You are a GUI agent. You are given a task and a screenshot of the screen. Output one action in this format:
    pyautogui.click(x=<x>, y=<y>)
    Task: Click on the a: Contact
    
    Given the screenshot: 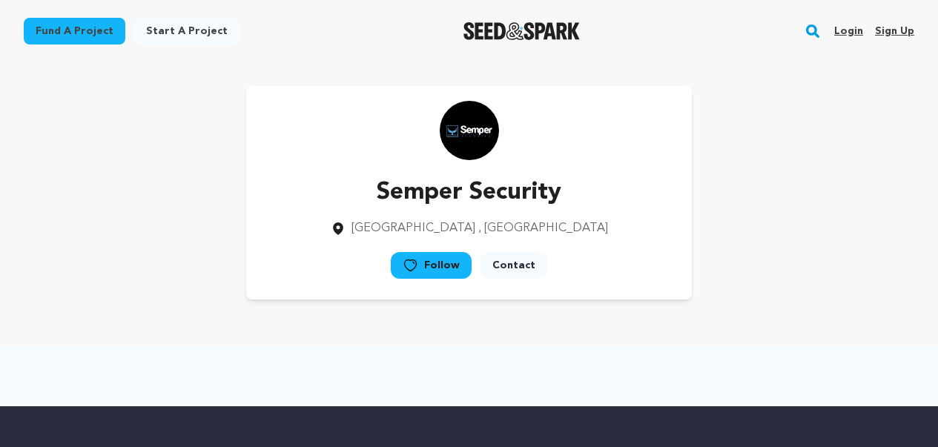 What is the action you would take?
    pyautogui.click(x=514, y=266)
    